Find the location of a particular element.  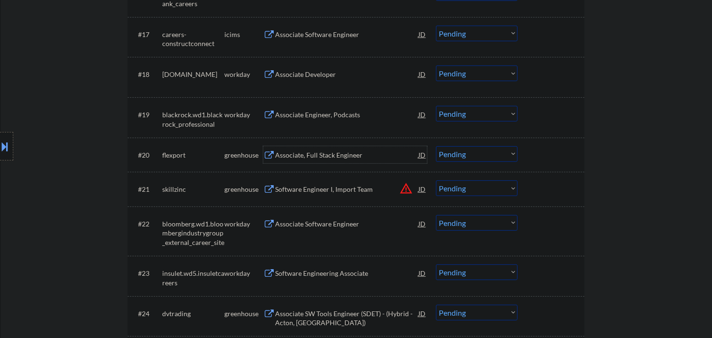

div: skillzinc is located at coordinates (193, 189).